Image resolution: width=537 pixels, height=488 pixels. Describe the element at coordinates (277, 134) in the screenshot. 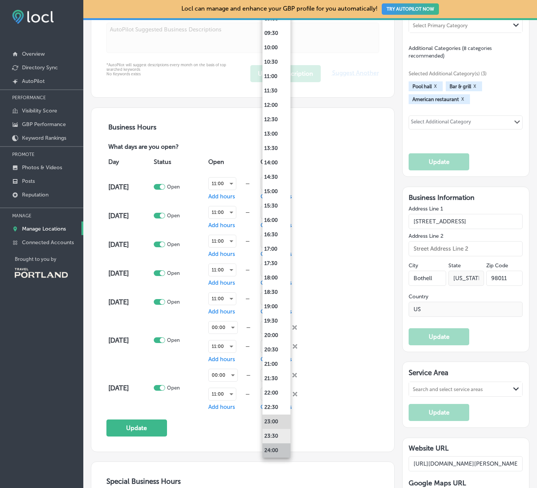

I see `li: 13:00` at that location.